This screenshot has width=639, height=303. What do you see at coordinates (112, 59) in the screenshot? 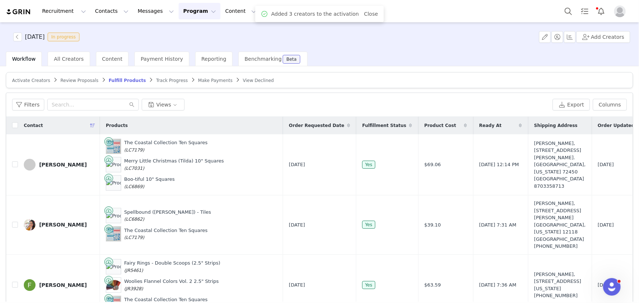
I see `span: Content` at bounding box center [112, 59].